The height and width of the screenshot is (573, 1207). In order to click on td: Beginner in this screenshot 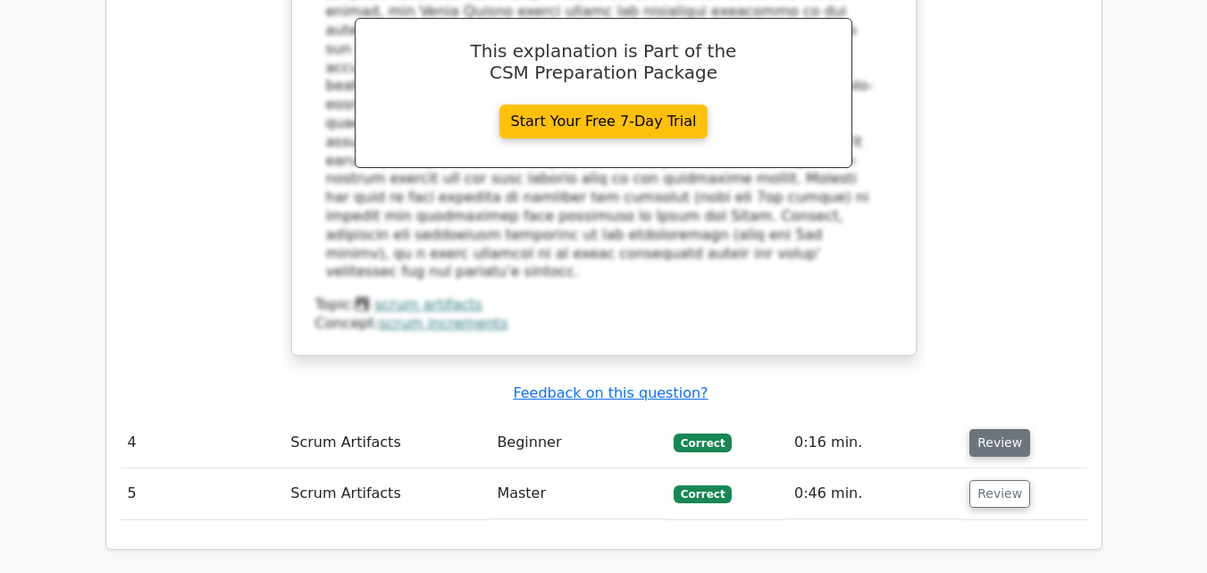, I will do `click(578, 442)`.